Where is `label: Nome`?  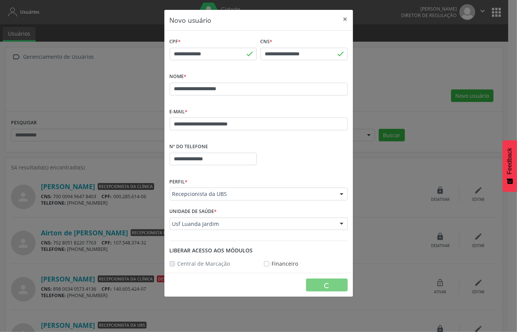
label: Nome is located at coordinates (178, 77).